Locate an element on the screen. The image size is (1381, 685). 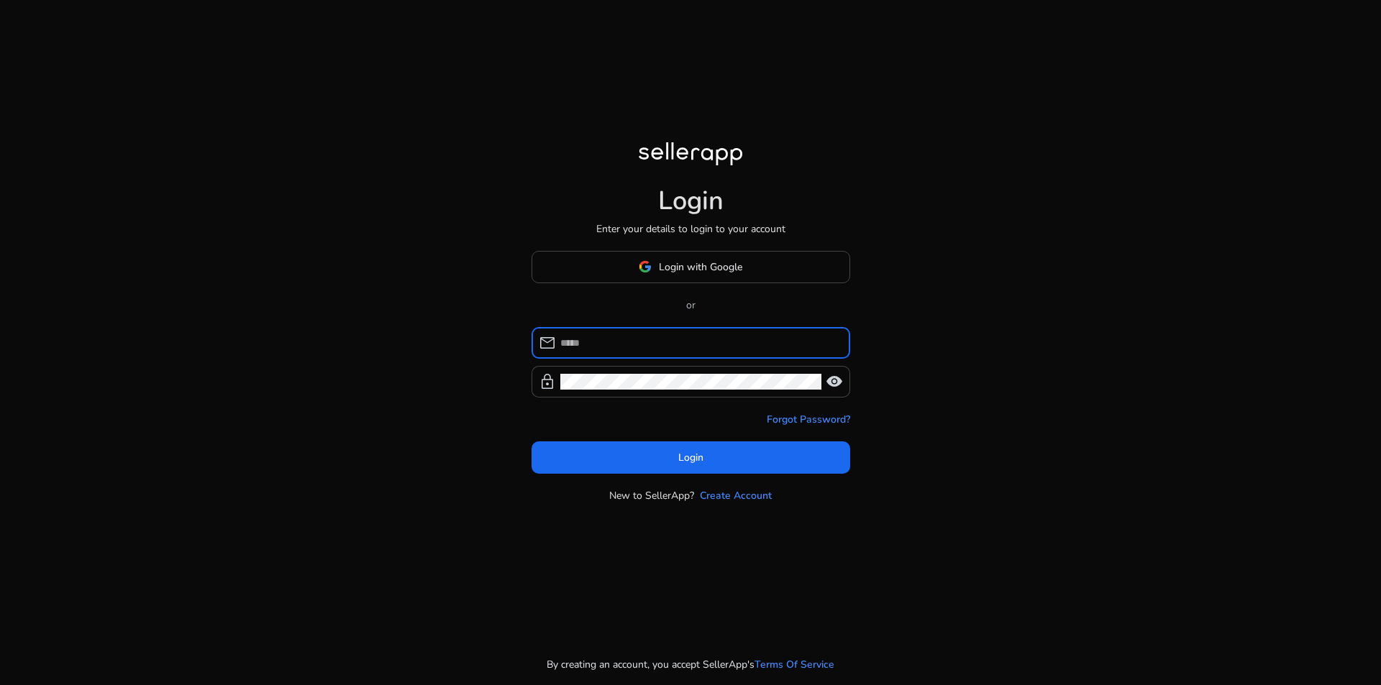
span: lock is located at coordinates (547, 382).